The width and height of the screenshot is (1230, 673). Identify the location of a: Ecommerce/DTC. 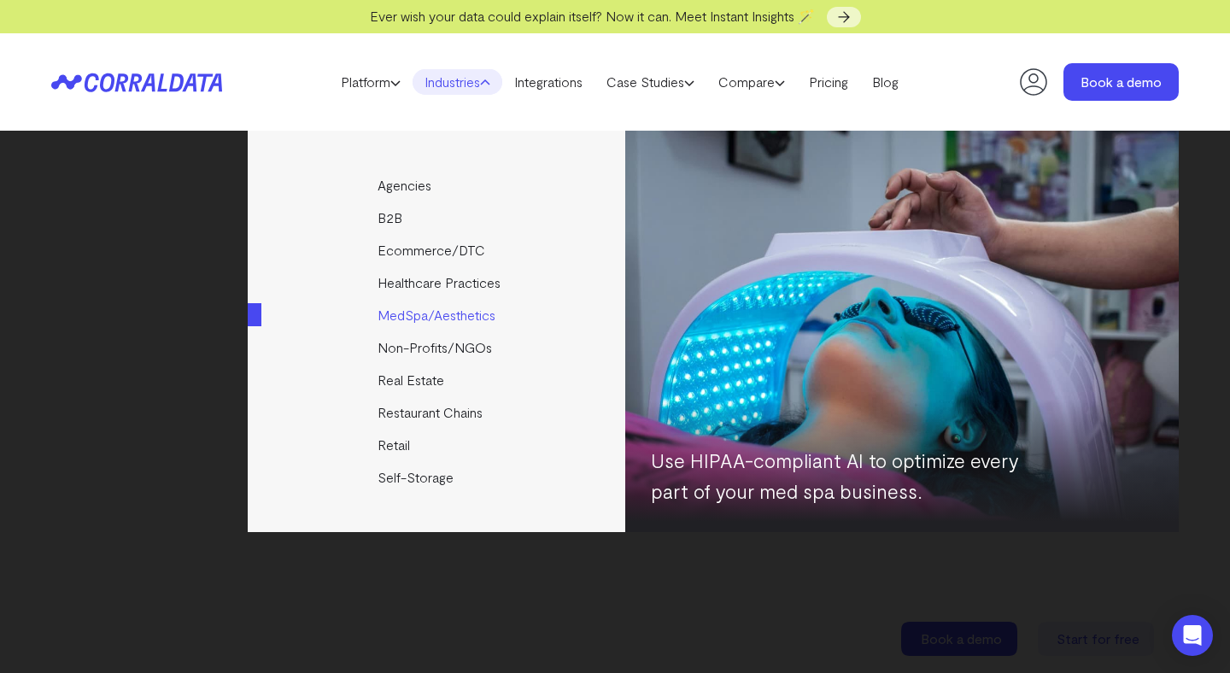
(437, 250).